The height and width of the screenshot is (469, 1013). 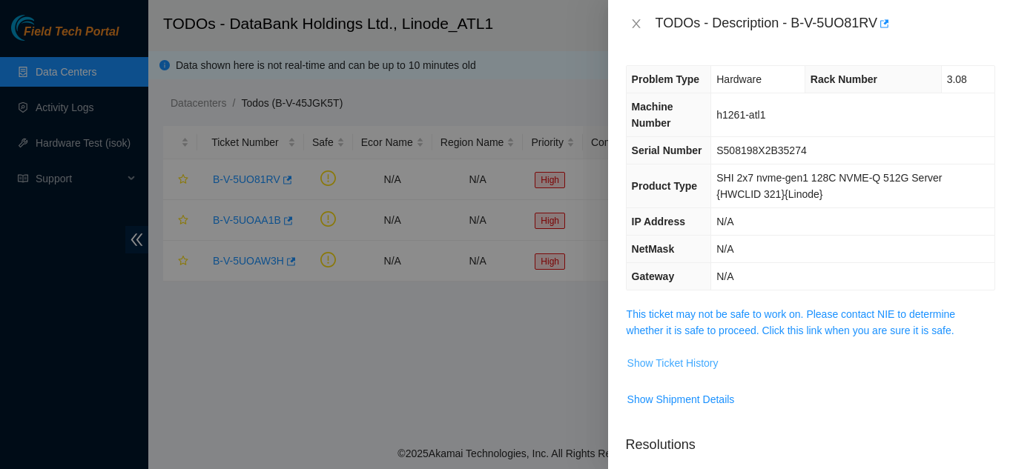 I want to click on button: Close, so click(x=636, y=24).